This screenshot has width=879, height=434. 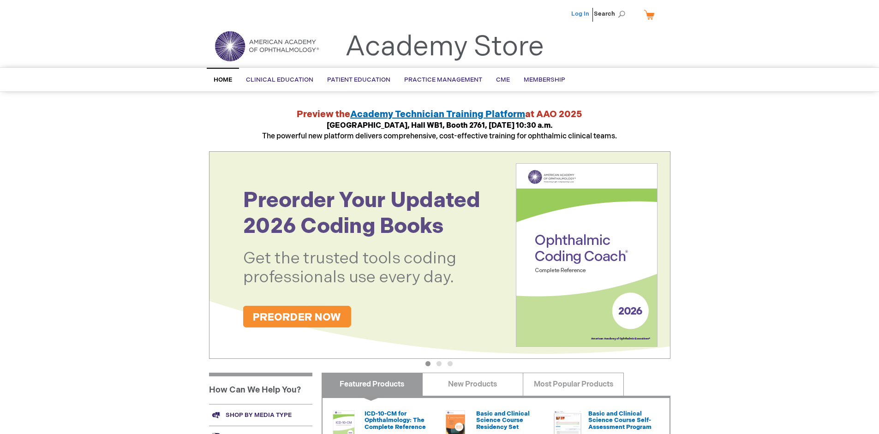 I want to click on span: Membership, so click(x=544, y=80).